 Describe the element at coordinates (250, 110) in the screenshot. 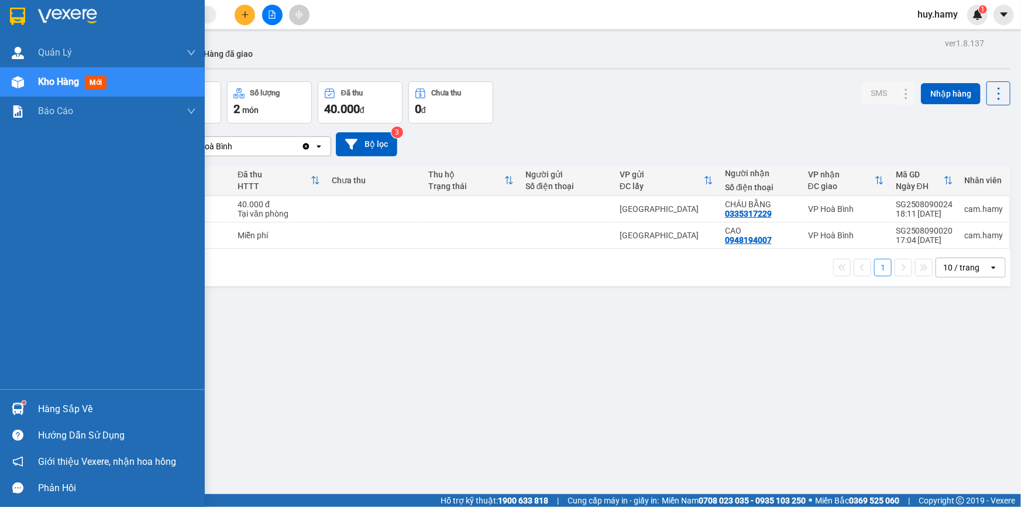

I see `span: món` at that location.